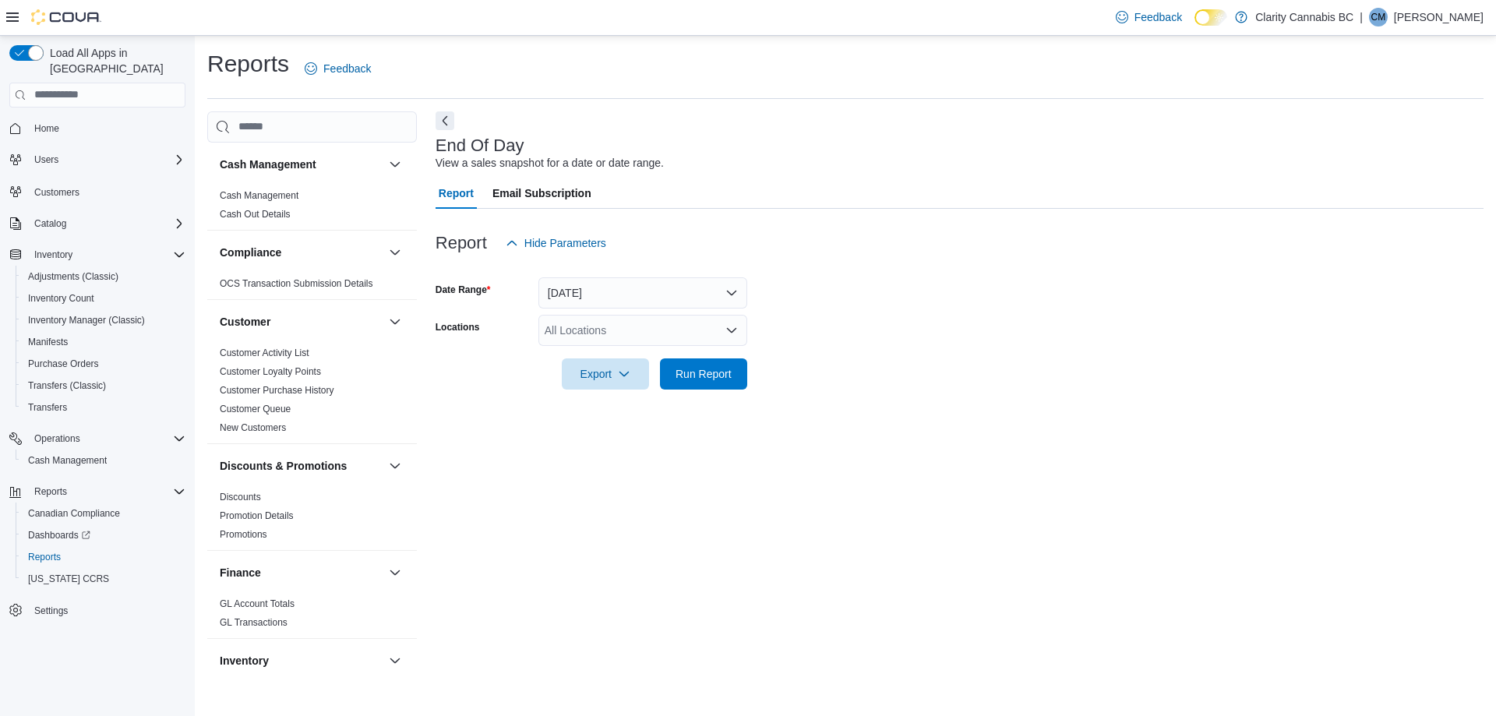 This screenshot has height=716, width=1496. What do you see at coordinates (270, 372) in the screenshot?
I see `a: Customer Loyalty Points` at bounding box center [270, 372].